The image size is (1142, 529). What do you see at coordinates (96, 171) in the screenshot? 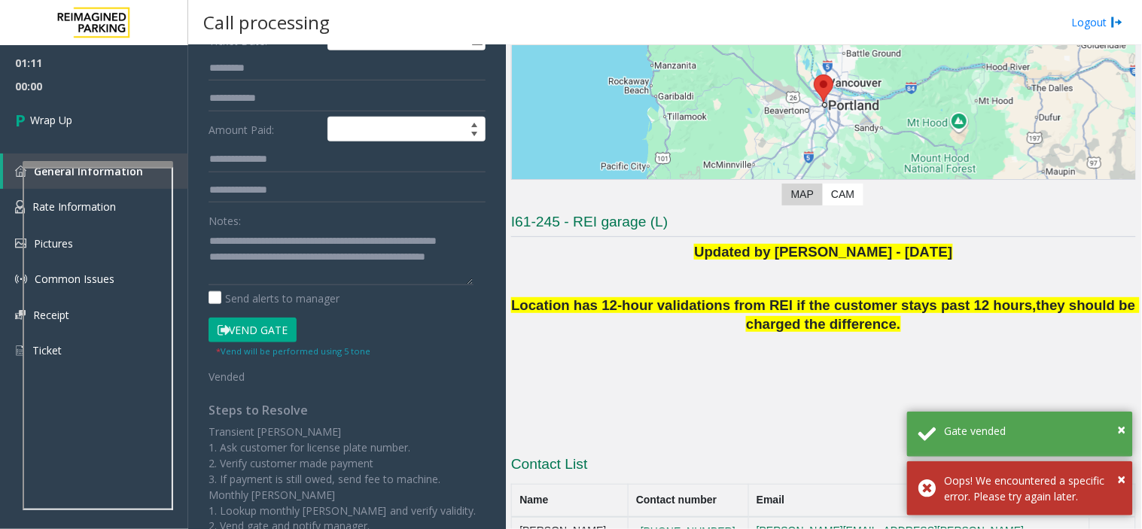
I see `a: General Information` at bounding box center [96, 171].